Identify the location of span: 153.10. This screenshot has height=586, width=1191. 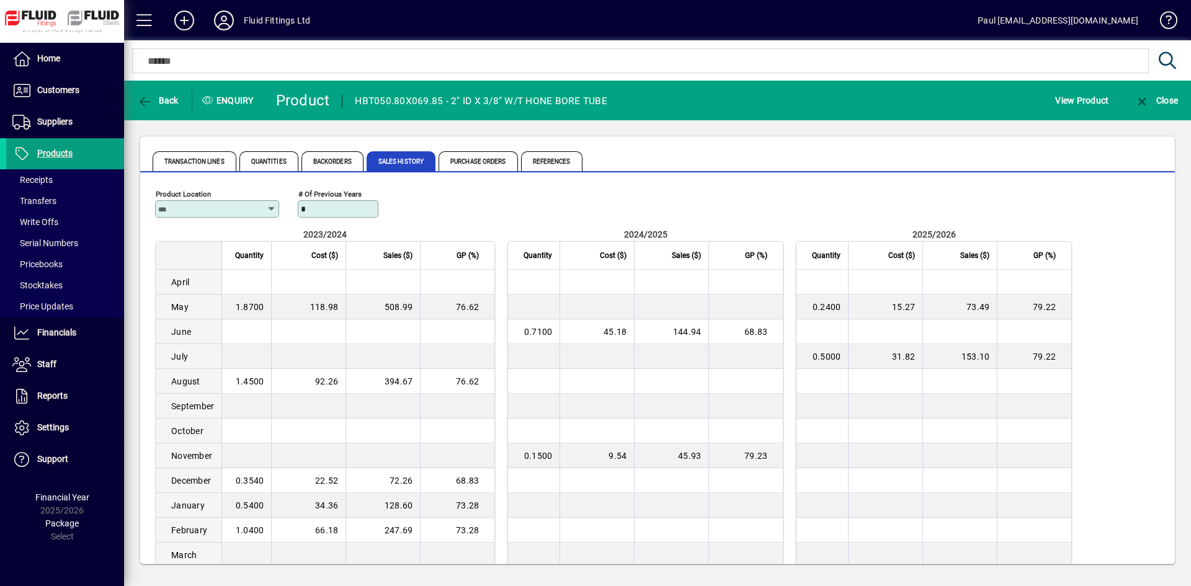
(976, 357).